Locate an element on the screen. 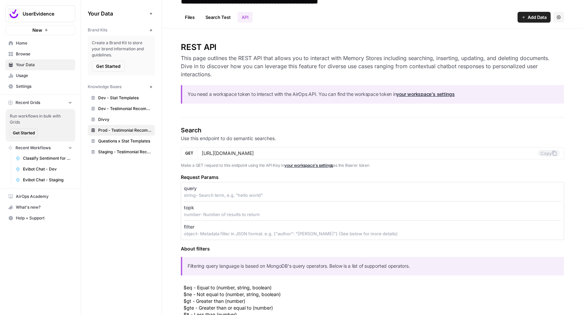 Image resolution: width=583 pixels, height=315 pixels. button: What's new? is located at coordinates (40, 207).